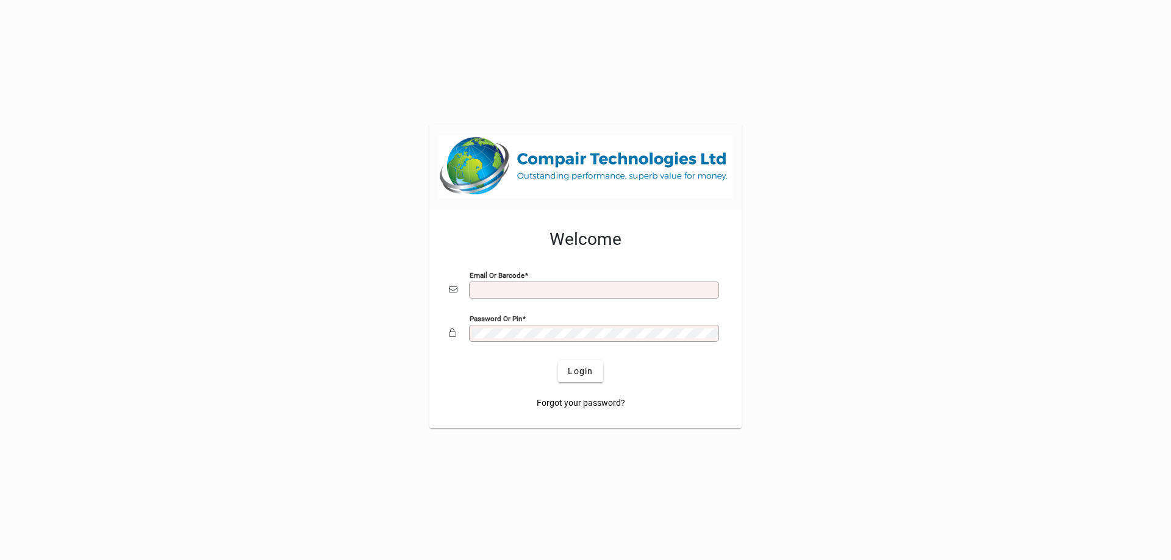 The width and height of the screenshot is (1171, 560). Describe the element at coordinates (581, 403) in the screenshot. I see `span: Forgot your password?` at that location.